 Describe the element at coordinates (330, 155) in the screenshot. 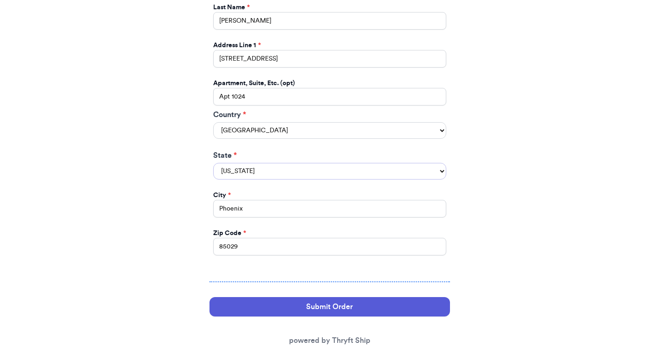

I see `label: State` at that location.